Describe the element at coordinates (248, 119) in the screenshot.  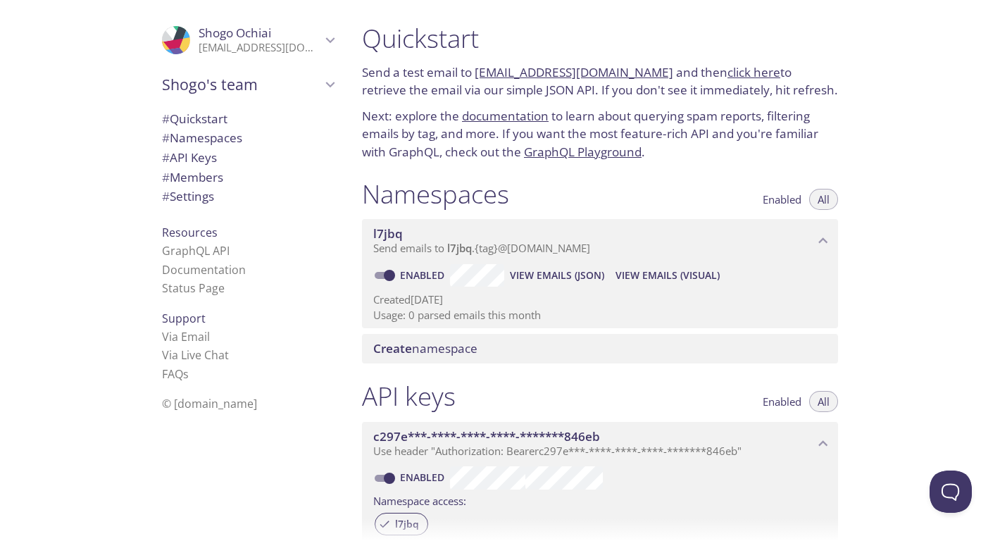
I see `div: Quickstart` at that location.